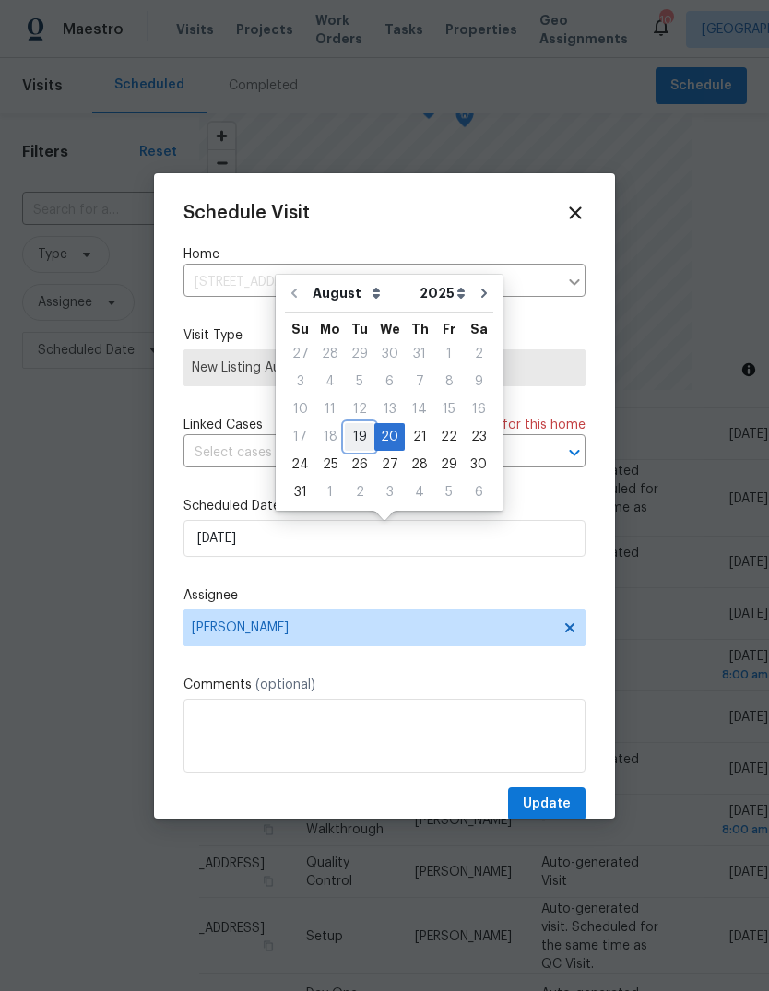 This screenshot has height=991, width=769. What do you see at coordinates (300, 437) in the screenshot?
I see `div: Sun Aug 17 2025` at bounding box center [300, 437].